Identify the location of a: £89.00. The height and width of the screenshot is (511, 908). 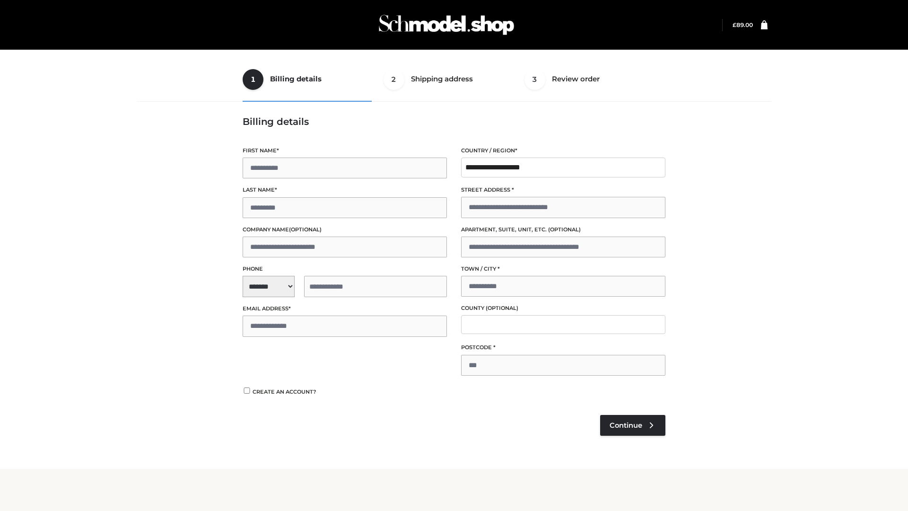
(742, 25).